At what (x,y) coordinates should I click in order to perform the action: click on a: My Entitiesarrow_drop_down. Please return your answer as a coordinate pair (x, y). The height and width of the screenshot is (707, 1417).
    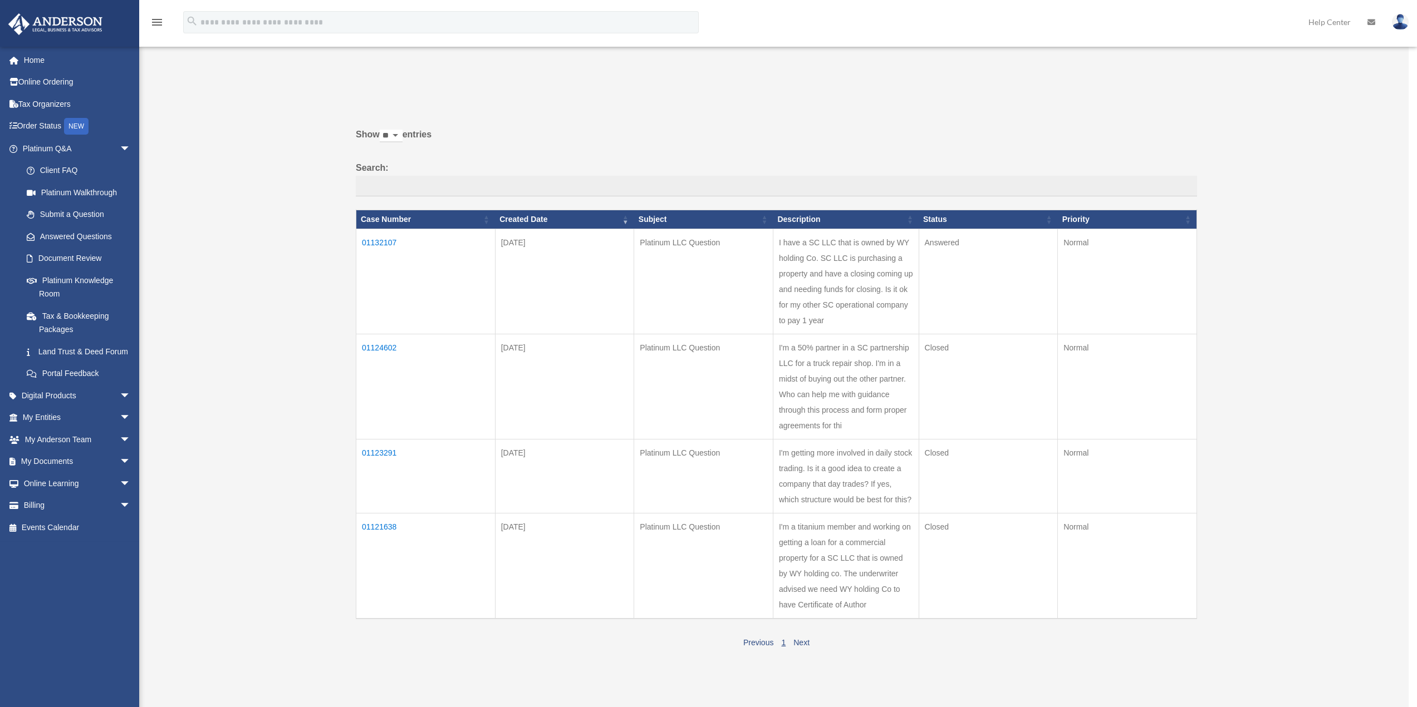
    Looking at the image, I should click on (77, 418).